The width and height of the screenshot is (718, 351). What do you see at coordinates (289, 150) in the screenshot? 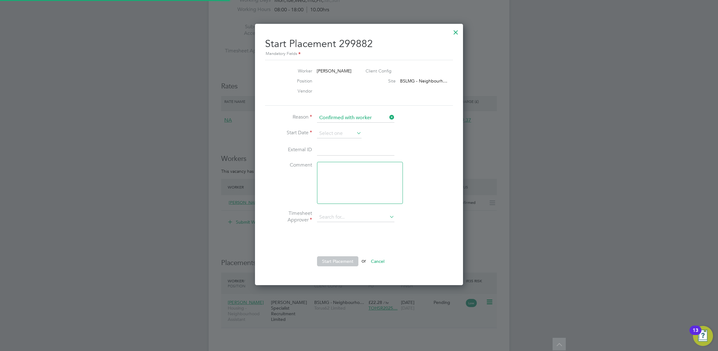
I see `label: External ID` at bounding box center [289, 150].